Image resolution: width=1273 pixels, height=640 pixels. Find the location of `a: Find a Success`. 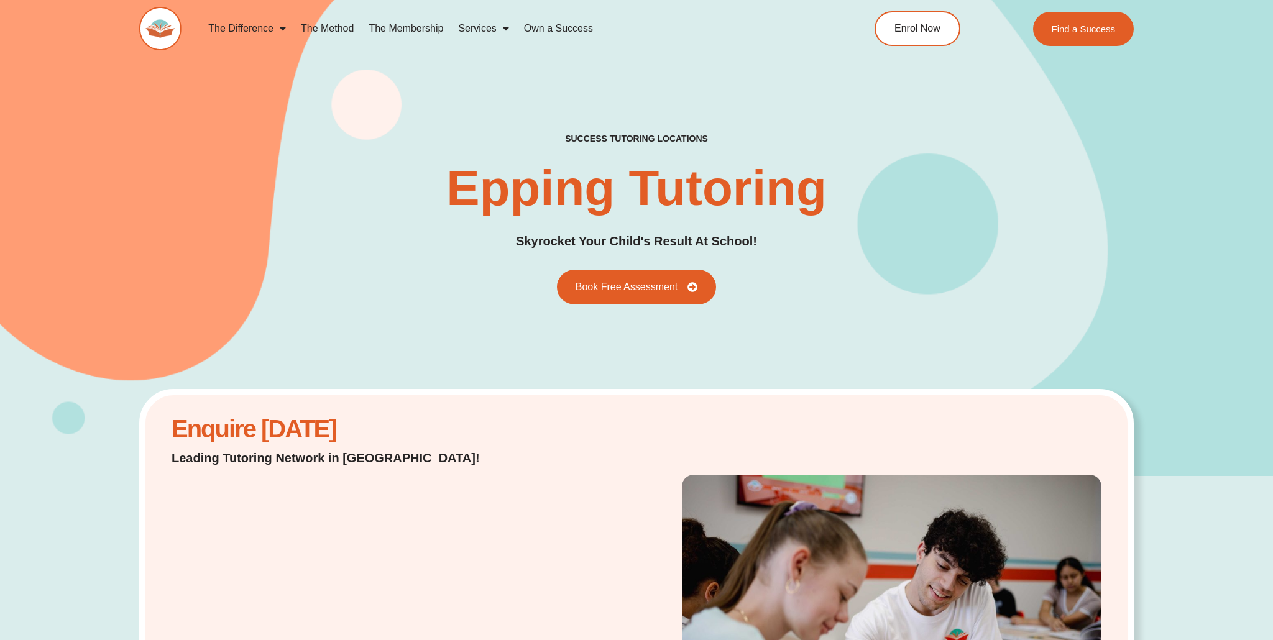

a: Find a Success is located at coordinates (1083, 29).